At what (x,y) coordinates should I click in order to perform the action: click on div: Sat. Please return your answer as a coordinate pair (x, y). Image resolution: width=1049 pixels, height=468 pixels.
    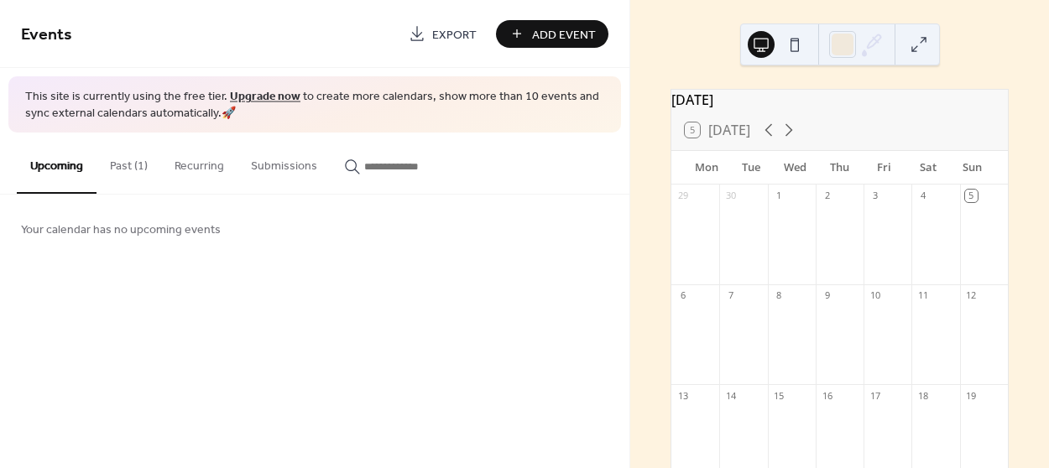
    Looking at the image, I should click on (928, 168).